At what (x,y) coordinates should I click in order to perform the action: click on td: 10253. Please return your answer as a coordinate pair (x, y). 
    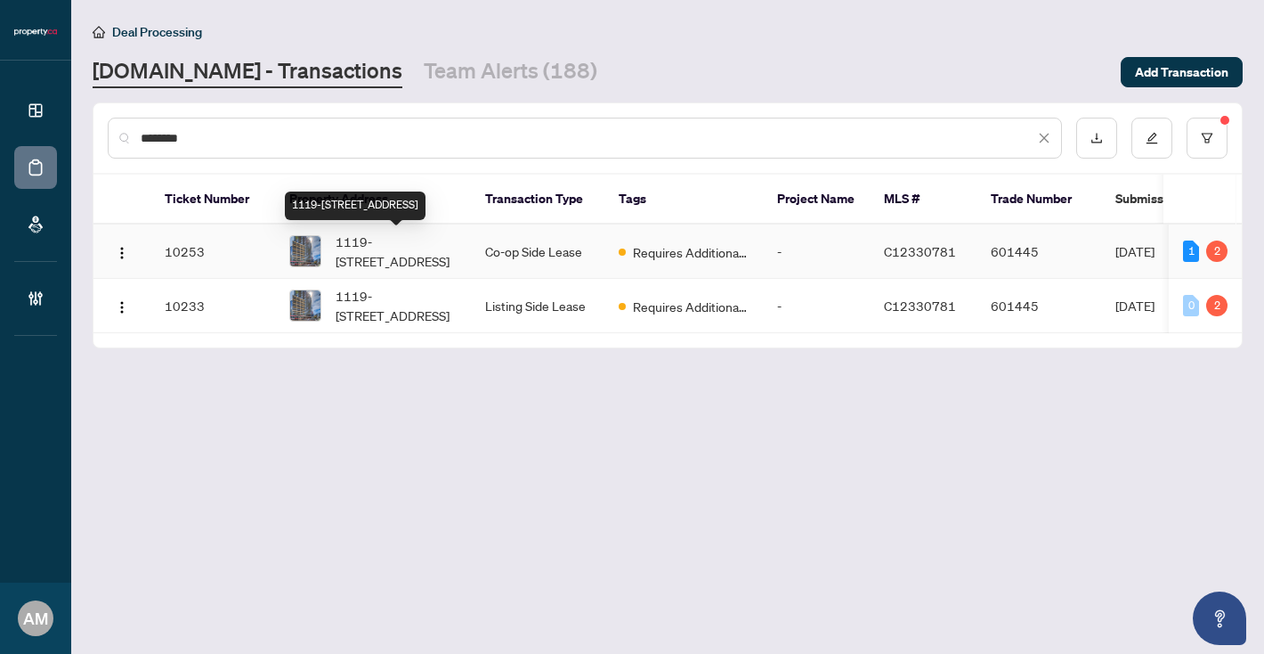
    Looking at the image, I should click on (213, 251).